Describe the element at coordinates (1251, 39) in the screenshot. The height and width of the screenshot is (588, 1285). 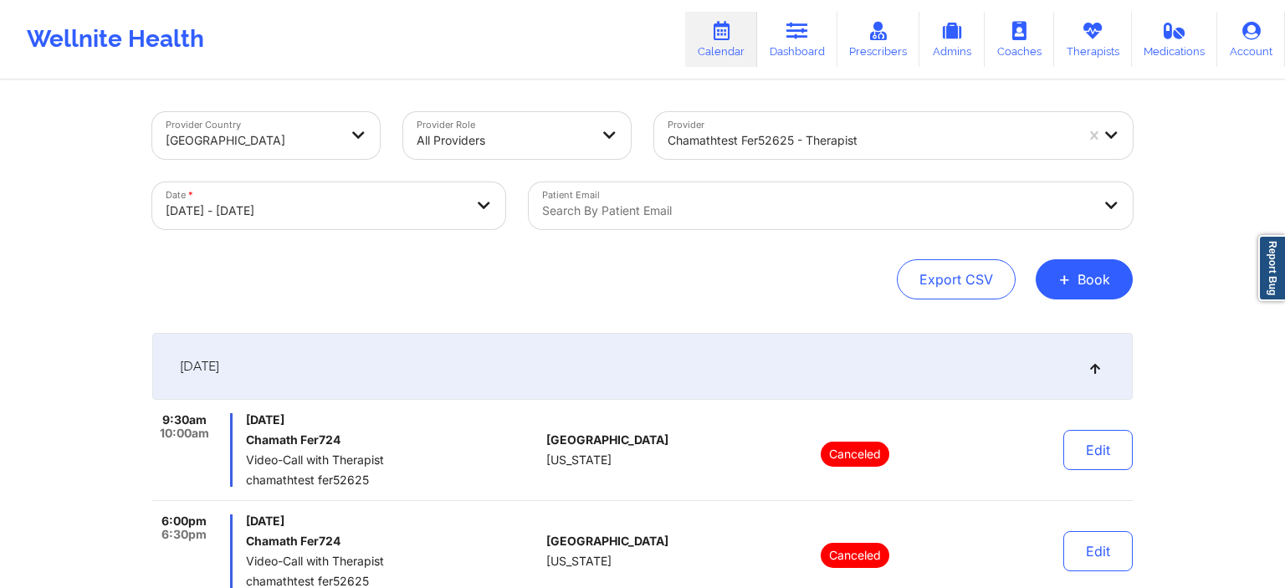
I see `a: Account` at that location.